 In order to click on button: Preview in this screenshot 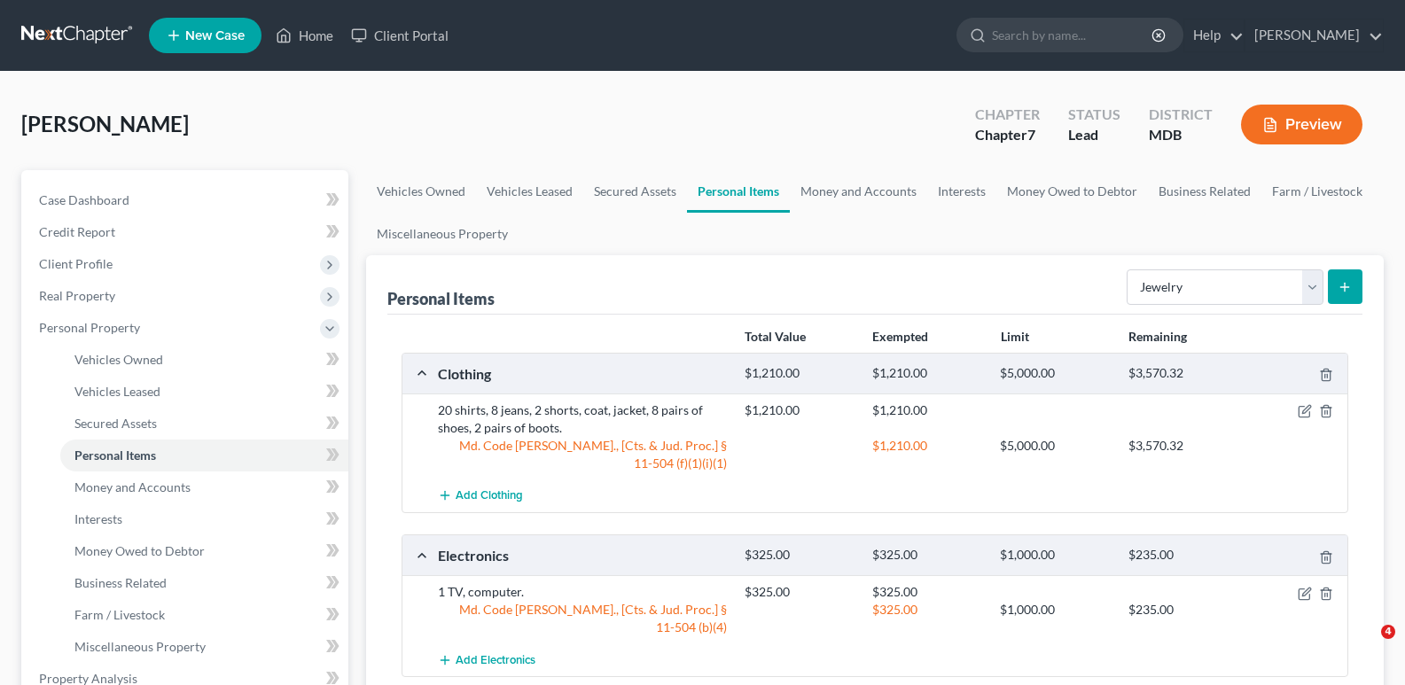, I will do `click(1302, 124)`.